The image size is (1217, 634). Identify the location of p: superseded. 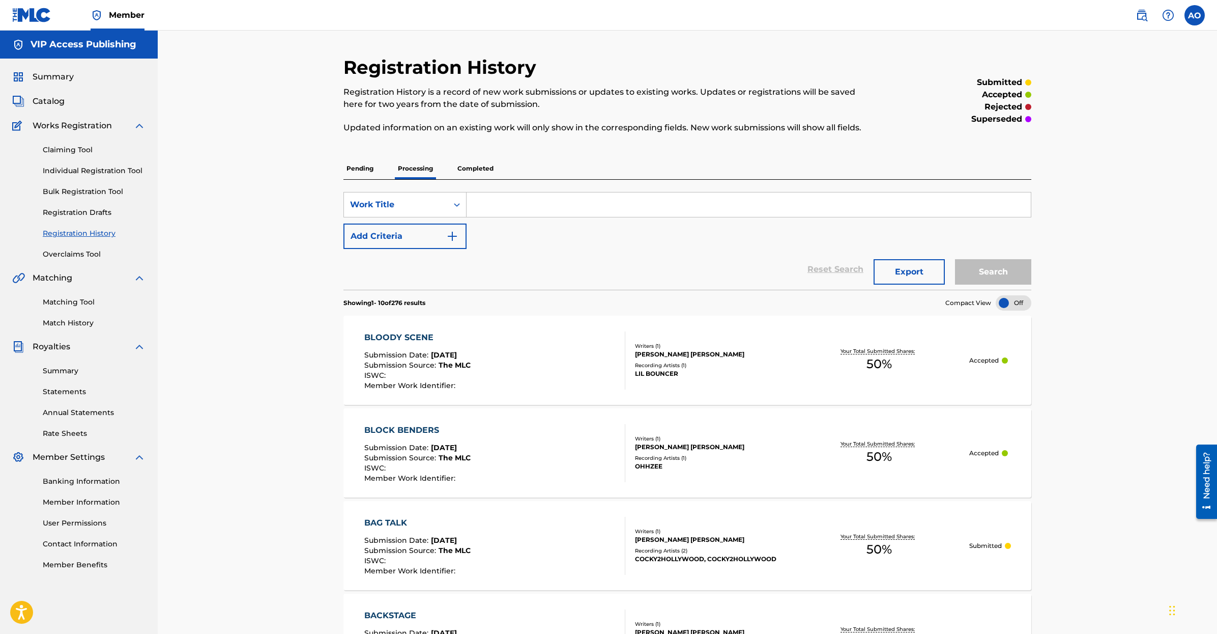
(997, 119).